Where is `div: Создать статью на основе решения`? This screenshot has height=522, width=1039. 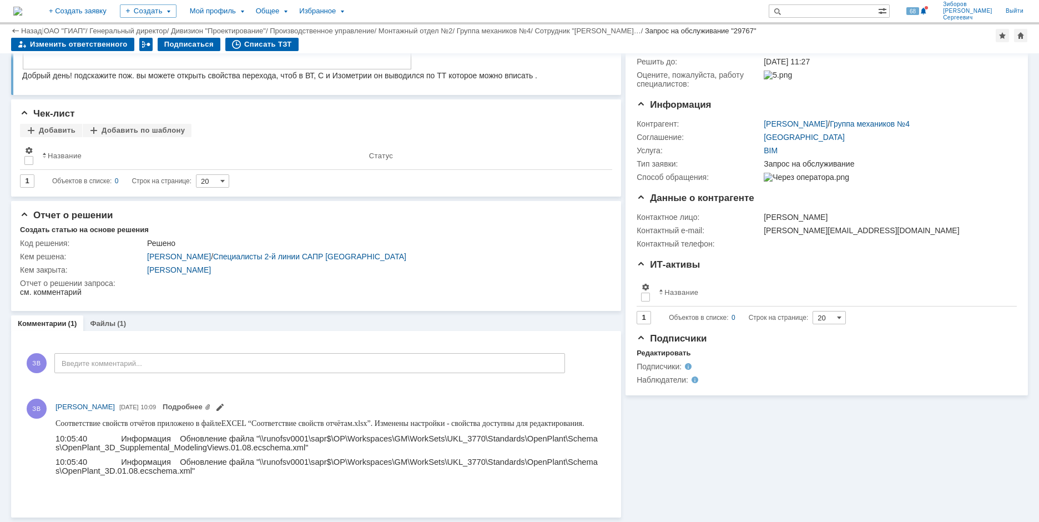
div: Создать статью на основе решения is located at coordinates (84, 230).